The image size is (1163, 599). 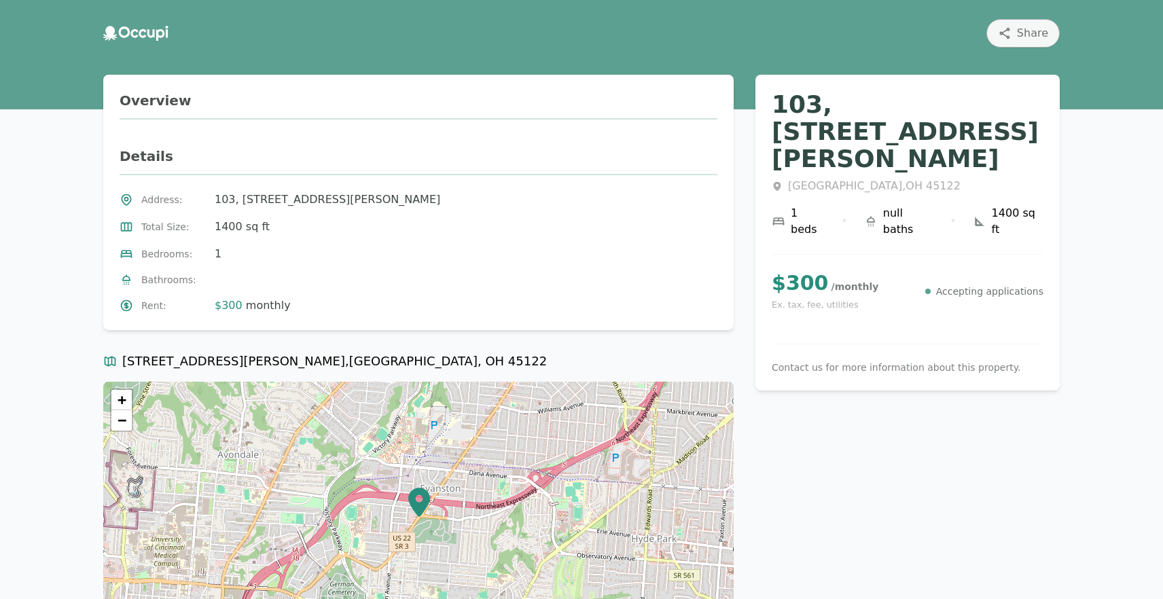 What do you see at coordinates (174, 306) in the screenshot?
I see `span: Rent :` at bounding box center [174, 306].